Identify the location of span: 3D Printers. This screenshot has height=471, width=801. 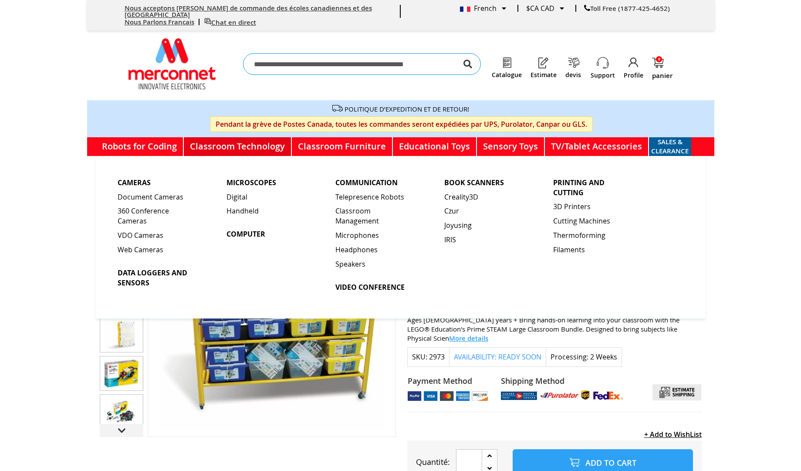
(573, 206).